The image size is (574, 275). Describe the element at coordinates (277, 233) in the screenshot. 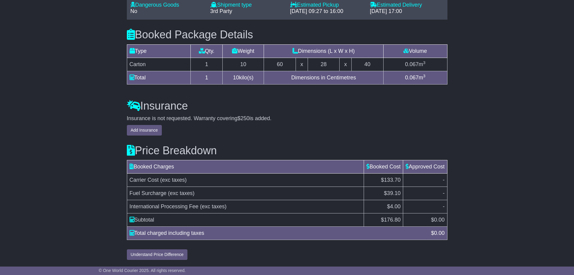

I see `div: Total charged including taxes` at that location.